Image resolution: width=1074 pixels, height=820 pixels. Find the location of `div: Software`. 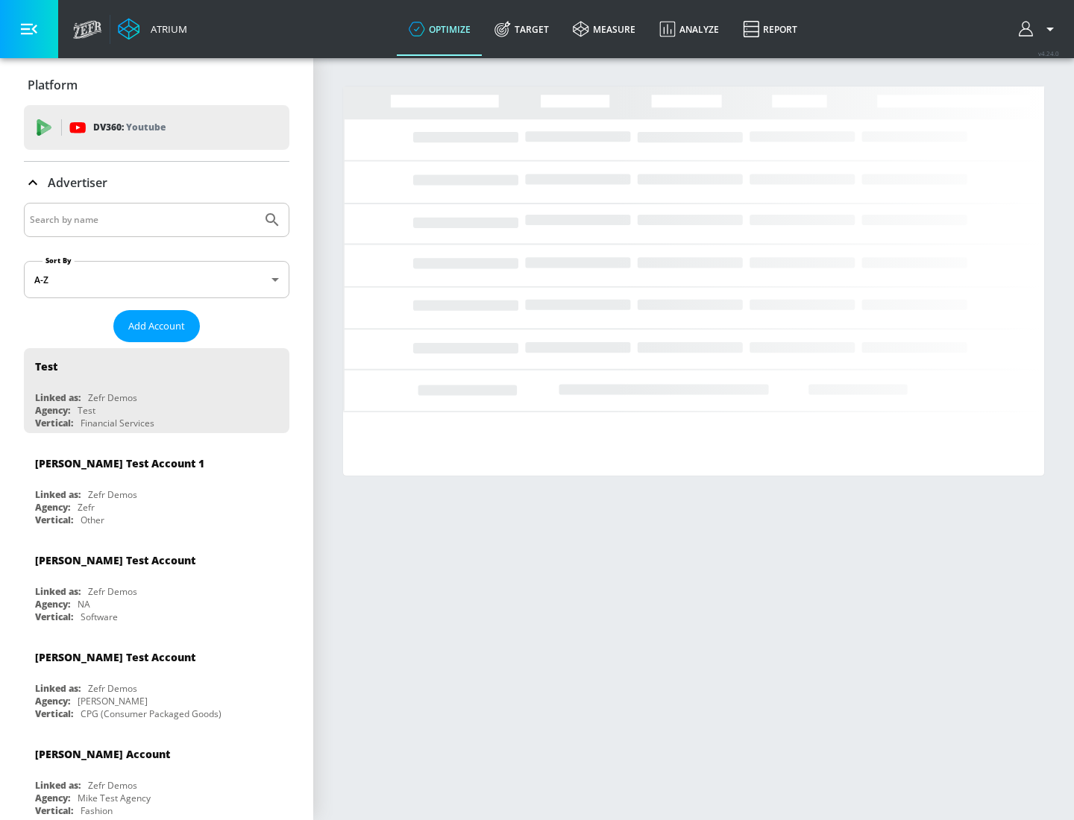

div: Software is located at coordinates (99, 617).